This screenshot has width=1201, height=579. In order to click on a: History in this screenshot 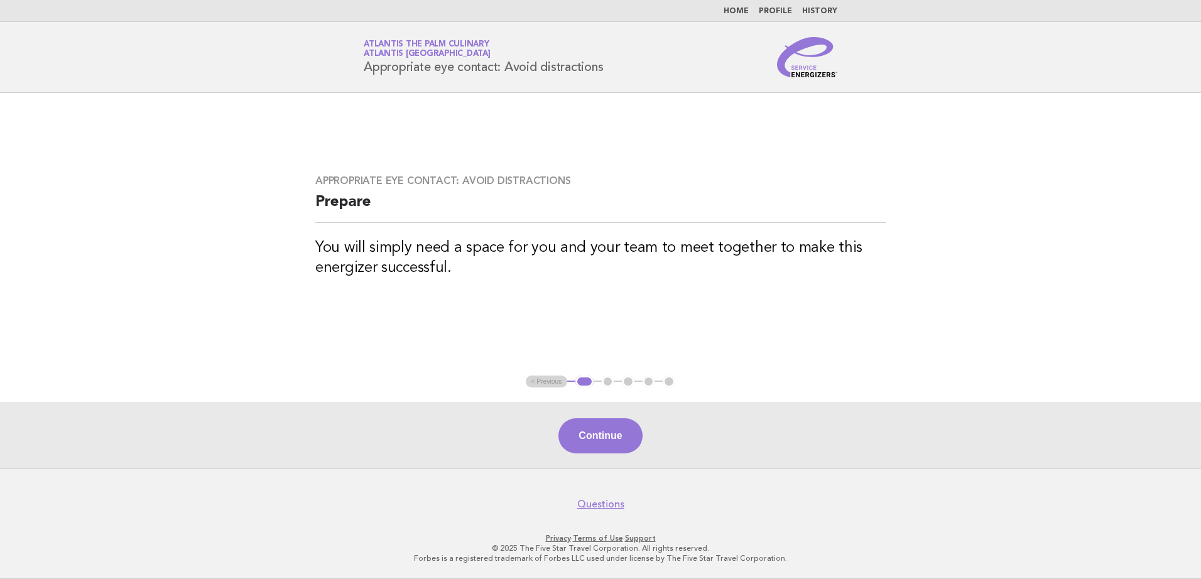, I will do `click(820, 11)`.